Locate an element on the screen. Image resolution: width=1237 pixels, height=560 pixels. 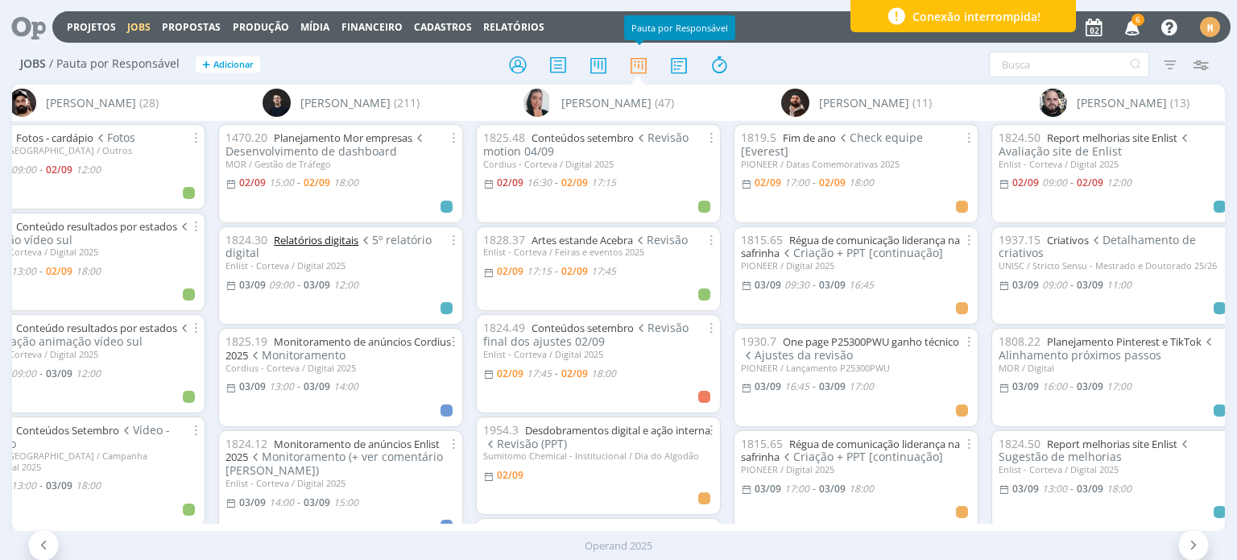
span: (13) is located at coordinates (1180, 102).